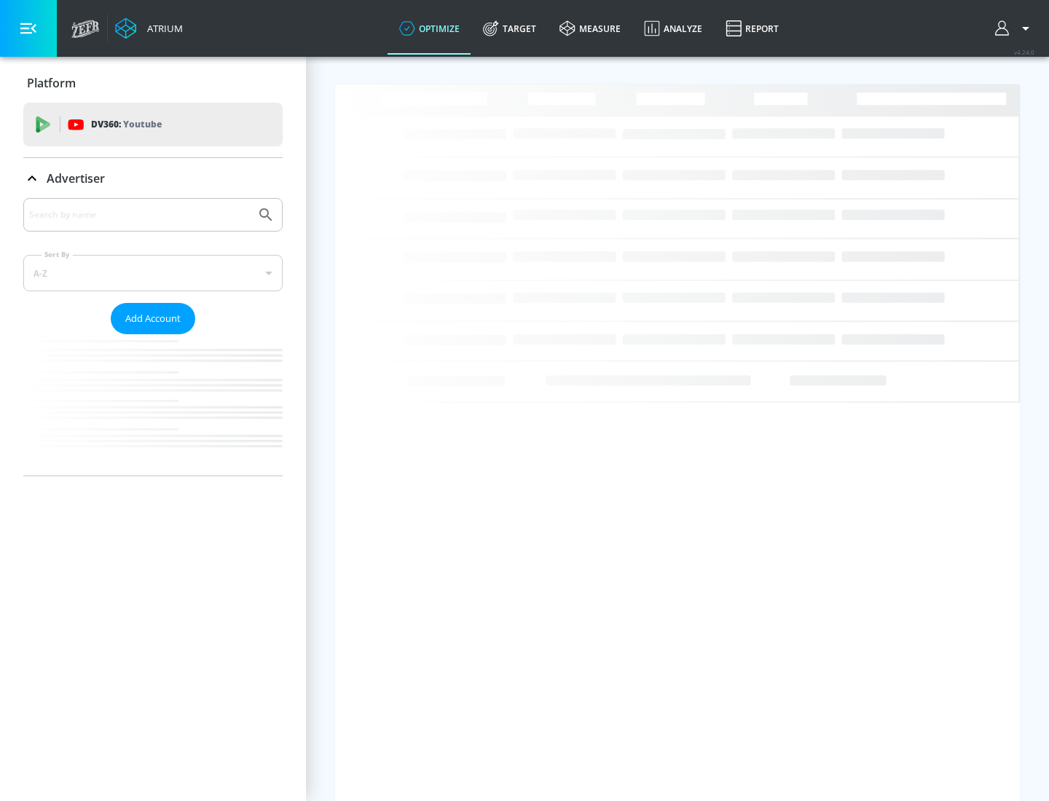 The width and height of the screenshot is (1049, 801). I want to click on a: measure, so click(590, 28).